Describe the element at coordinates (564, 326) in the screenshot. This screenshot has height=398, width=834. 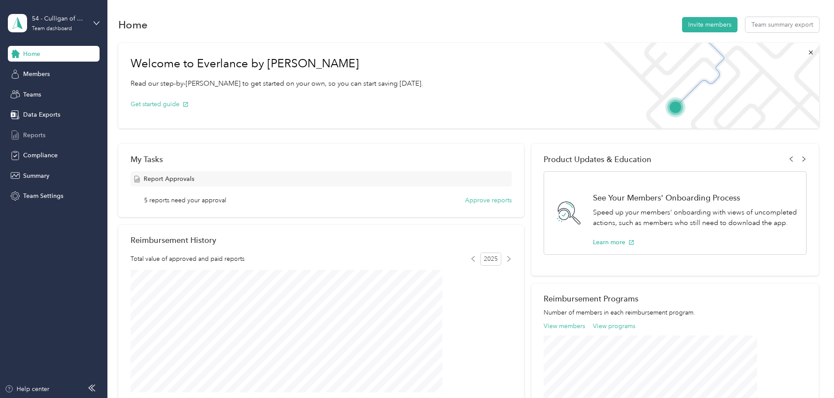
I see `button: View members` at that location.